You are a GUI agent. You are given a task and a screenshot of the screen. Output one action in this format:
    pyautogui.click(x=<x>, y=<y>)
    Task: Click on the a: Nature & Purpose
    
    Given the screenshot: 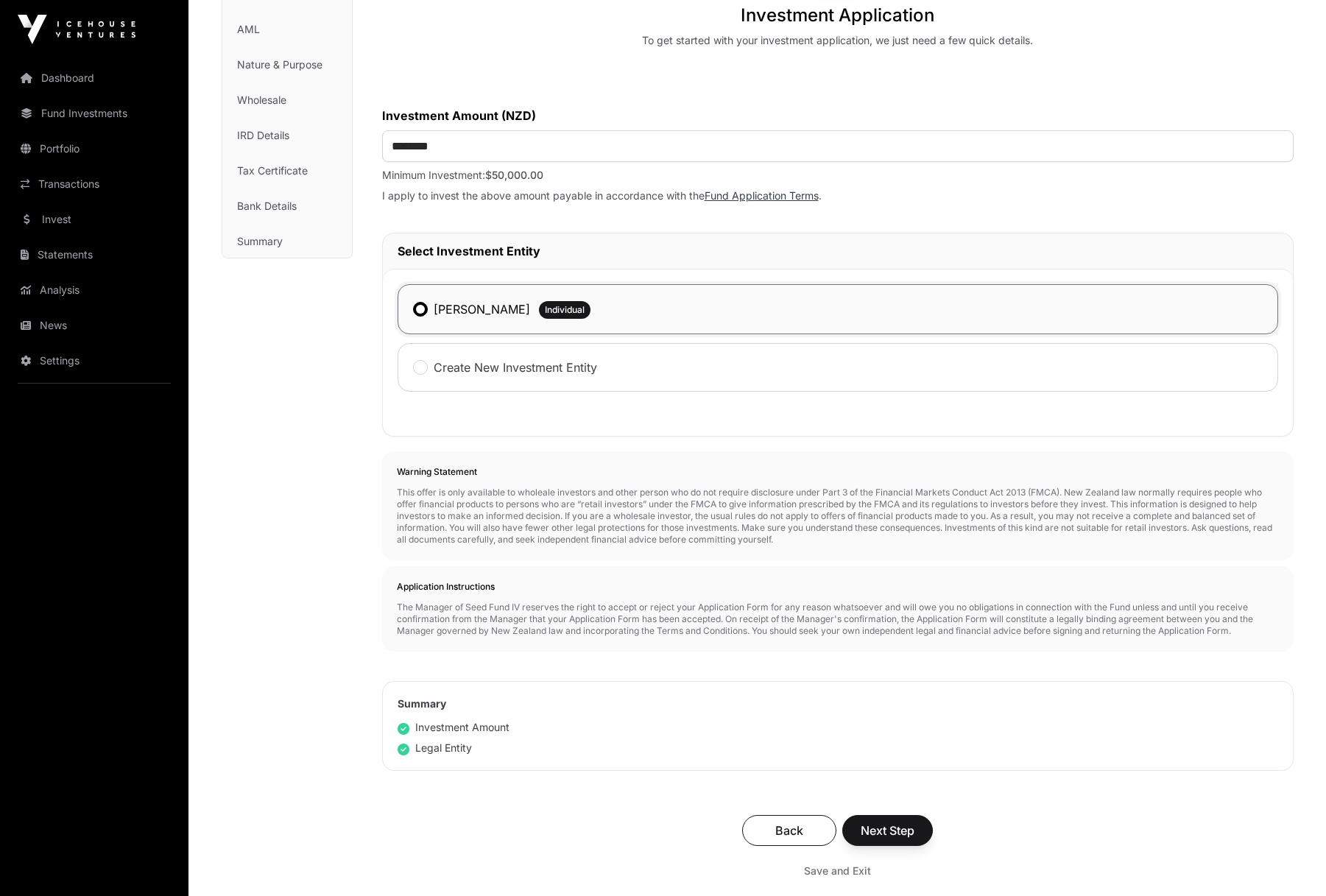 What is the action you would take?
    pyautogui.click(x=288, y=65)
    